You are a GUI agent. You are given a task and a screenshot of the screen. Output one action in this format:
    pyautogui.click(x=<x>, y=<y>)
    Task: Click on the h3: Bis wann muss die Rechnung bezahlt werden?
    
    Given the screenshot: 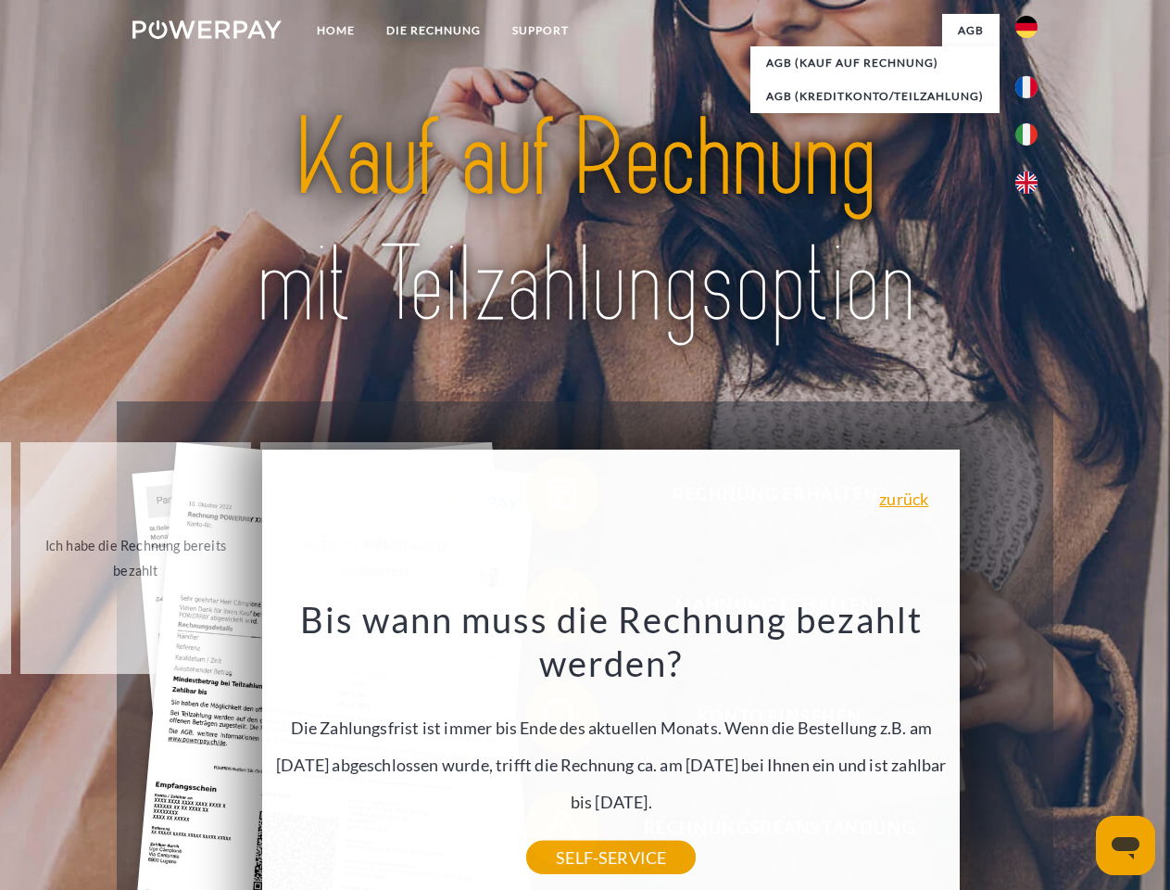 What is the action you would take?
    pyautogui.click(x=612, y=641)
    